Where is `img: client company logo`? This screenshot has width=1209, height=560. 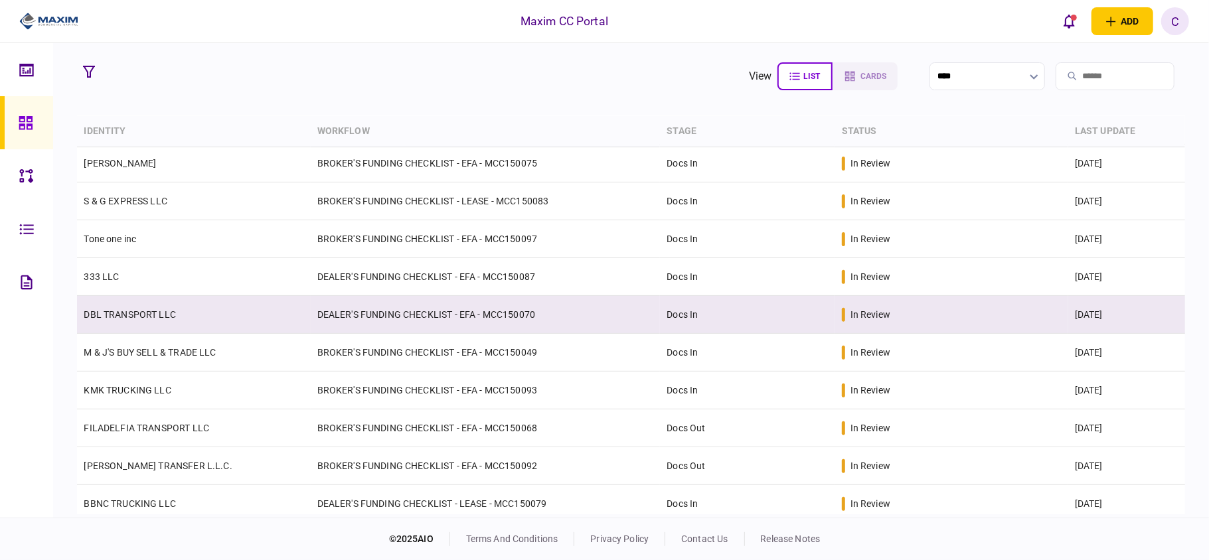 img: client company logo is located at coordinates (48, 21).